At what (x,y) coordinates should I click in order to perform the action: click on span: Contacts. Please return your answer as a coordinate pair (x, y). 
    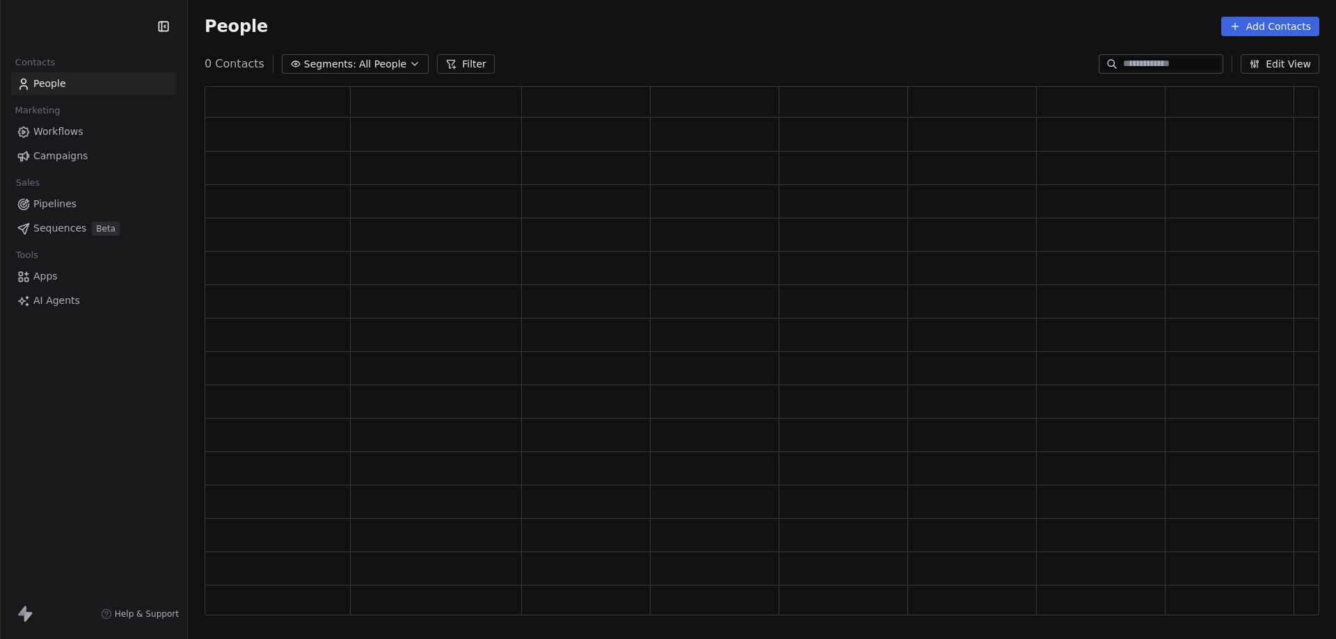
    Looking at the image, I should click on (35, 63).